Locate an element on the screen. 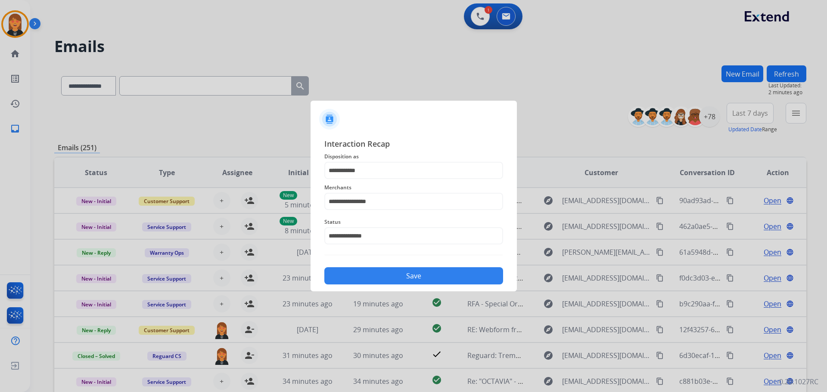 The width and height of the screenshot is (827, 392). span: Disposition as is located at coordinates (414, 157).